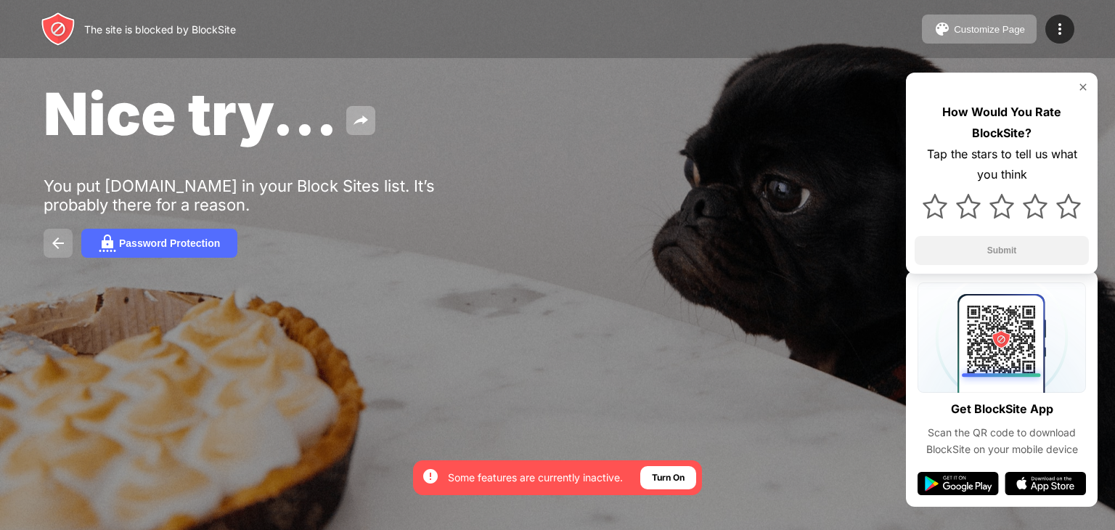 This screenshot has width=1115, height=530. Describe the element at coordinates (1002, 337) in the screenshot. I see `img: qrcode.svg` at that location.